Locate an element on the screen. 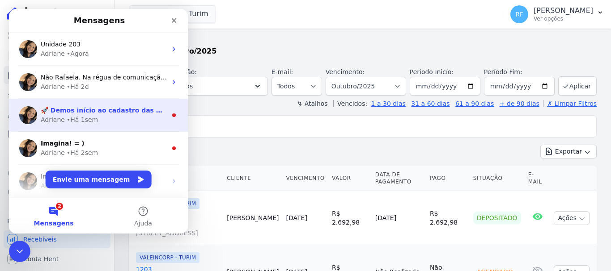 The image size is (611, 271). button: Todos is located at coordinates (218, 86).